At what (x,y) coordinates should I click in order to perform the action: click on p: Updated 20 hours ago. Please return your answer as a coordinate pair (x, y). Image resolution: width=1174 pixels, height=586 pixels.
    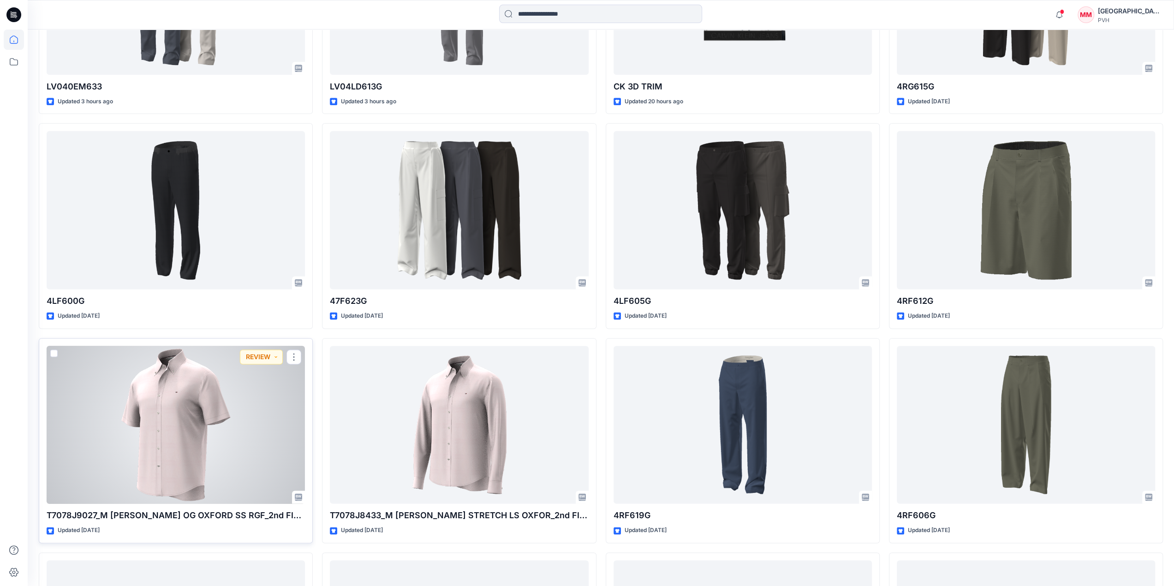
    Looking at the image, I should click on (654, 102).